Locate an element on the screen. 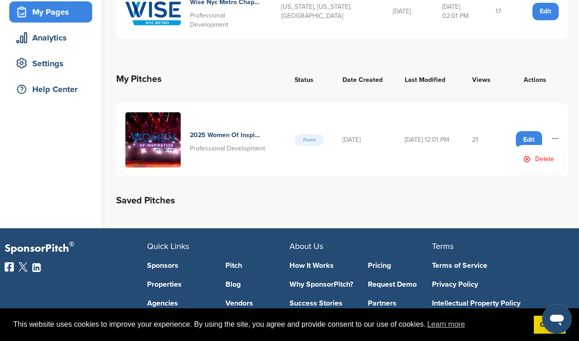 The image size is (579, 341). a: learn more about cookies is located at coordinates (446, 325).